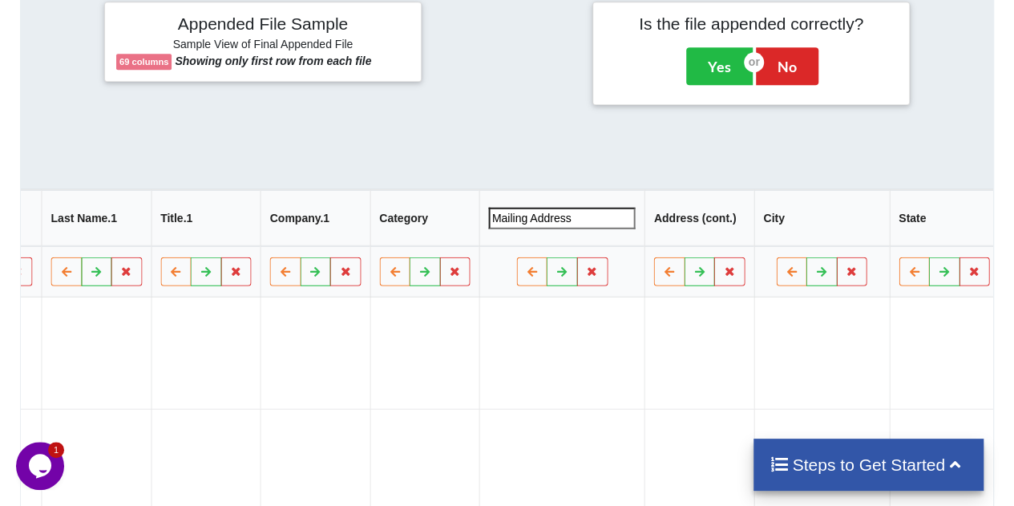  Describe the element at coordinates (424, 217) in the screenshot. I see `th: Category` at that location.